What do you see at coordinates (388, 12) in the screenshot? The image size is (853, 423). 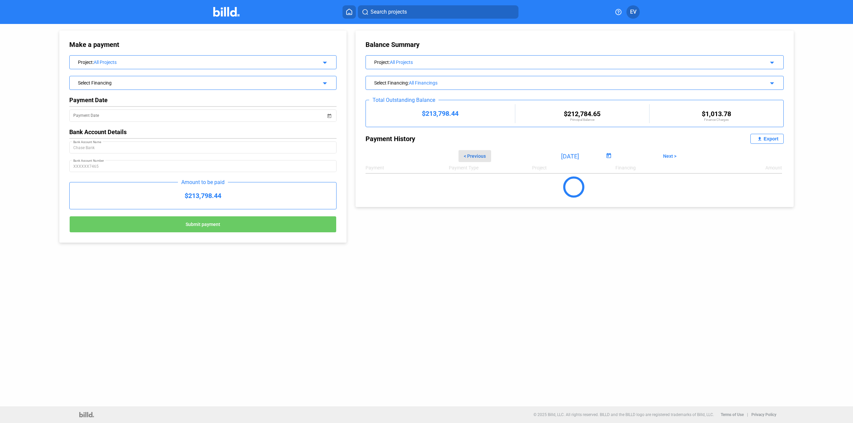 I see `span: Search projects` at bounding box center [388, 12].